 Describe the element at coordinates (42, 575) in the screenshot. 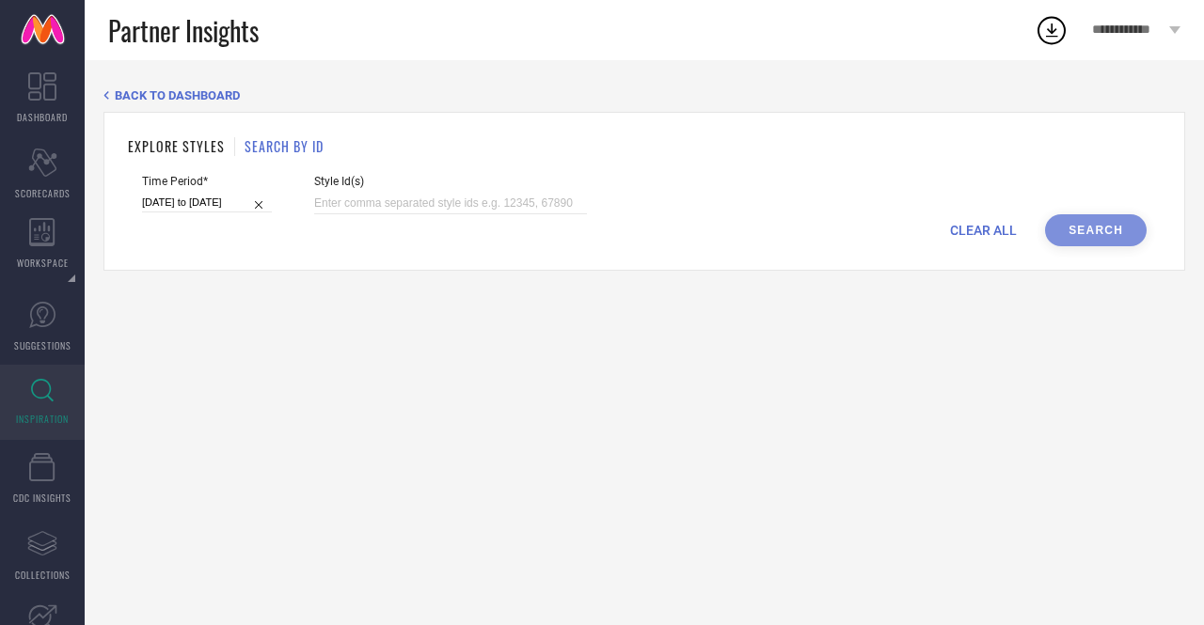

I see `span: COLLECTIONS` at that location.